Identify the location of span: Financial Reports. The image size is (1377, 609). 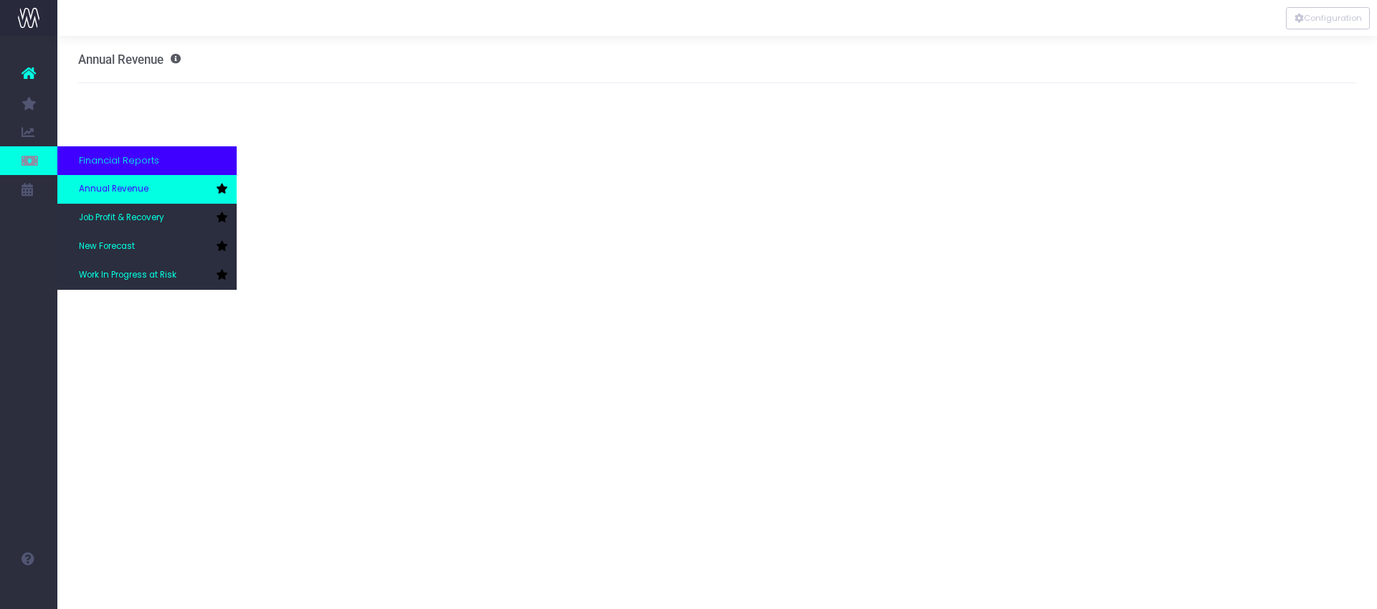
(119, 161).